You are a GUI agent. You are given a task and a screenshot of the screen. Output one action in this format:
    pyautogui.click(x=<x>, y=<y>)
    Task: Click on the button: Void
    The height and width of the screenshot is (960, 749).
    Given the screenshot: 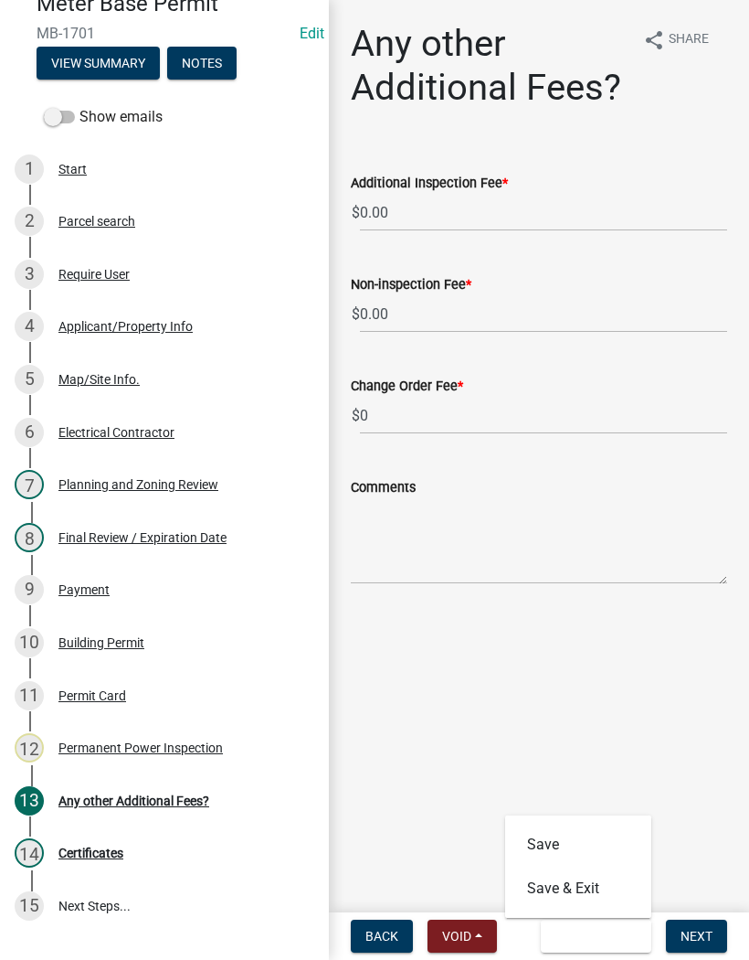 What is the action you would take?
    pyautogui.click(x=462, y=936)
    